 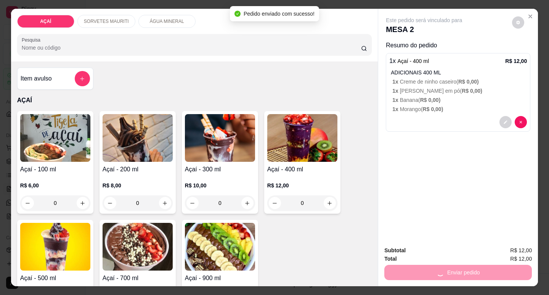 I want to click on button: Close, so click(x=530, y=16).